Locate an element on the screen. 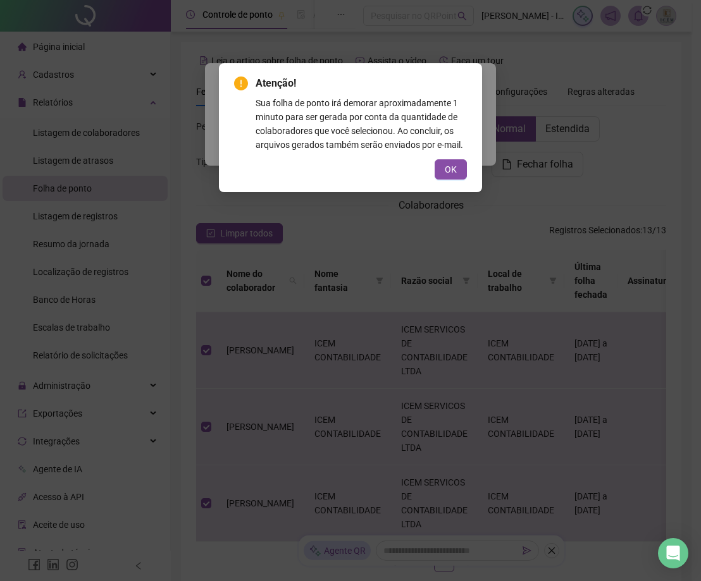  div: Open Intercom Messenger is located at coordinates (673, 553).